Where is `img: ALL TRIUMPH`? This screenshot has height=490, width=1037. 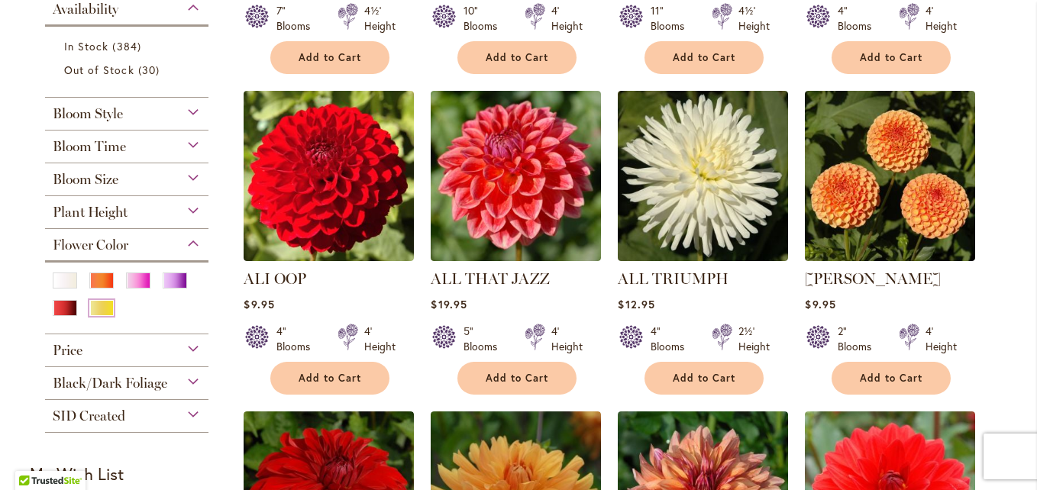
img: ALL TRIUMPH is located at coordinates (702, 176).